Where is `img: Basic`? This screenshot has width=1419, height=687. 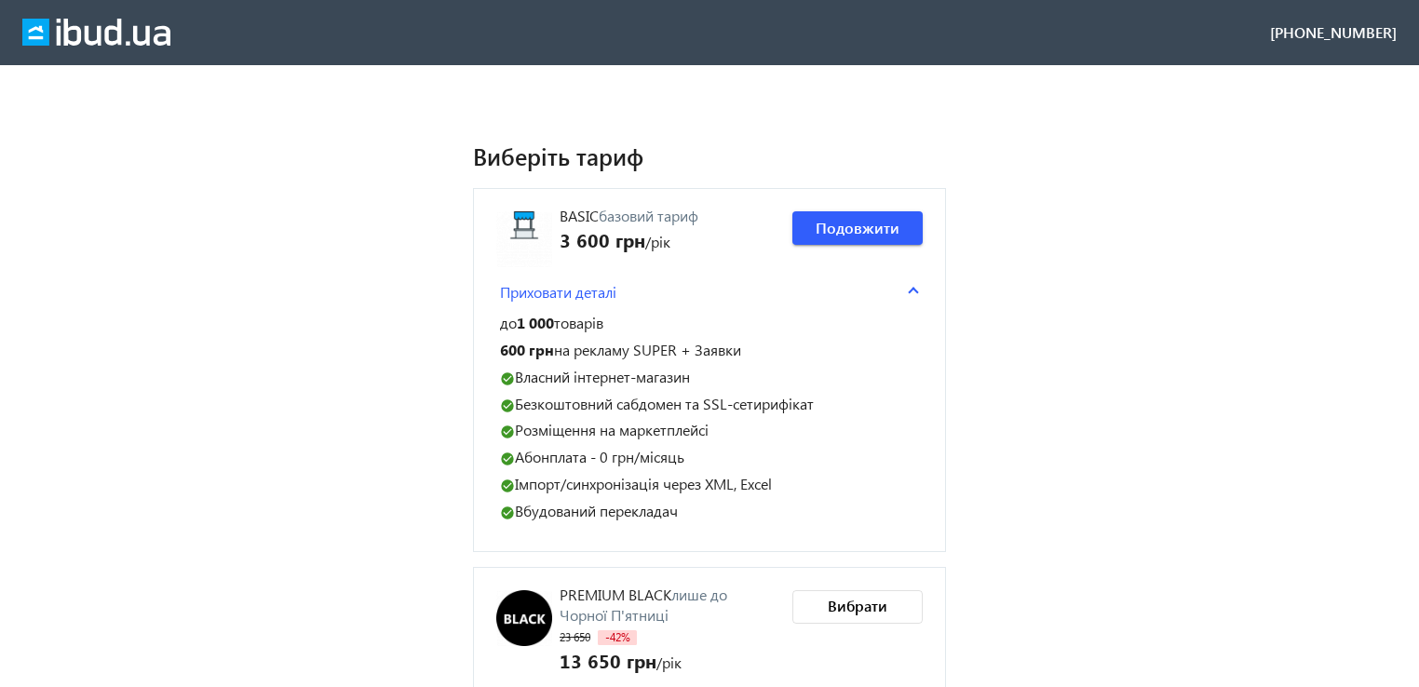 img: Basic is located at coordinates (524, 239).